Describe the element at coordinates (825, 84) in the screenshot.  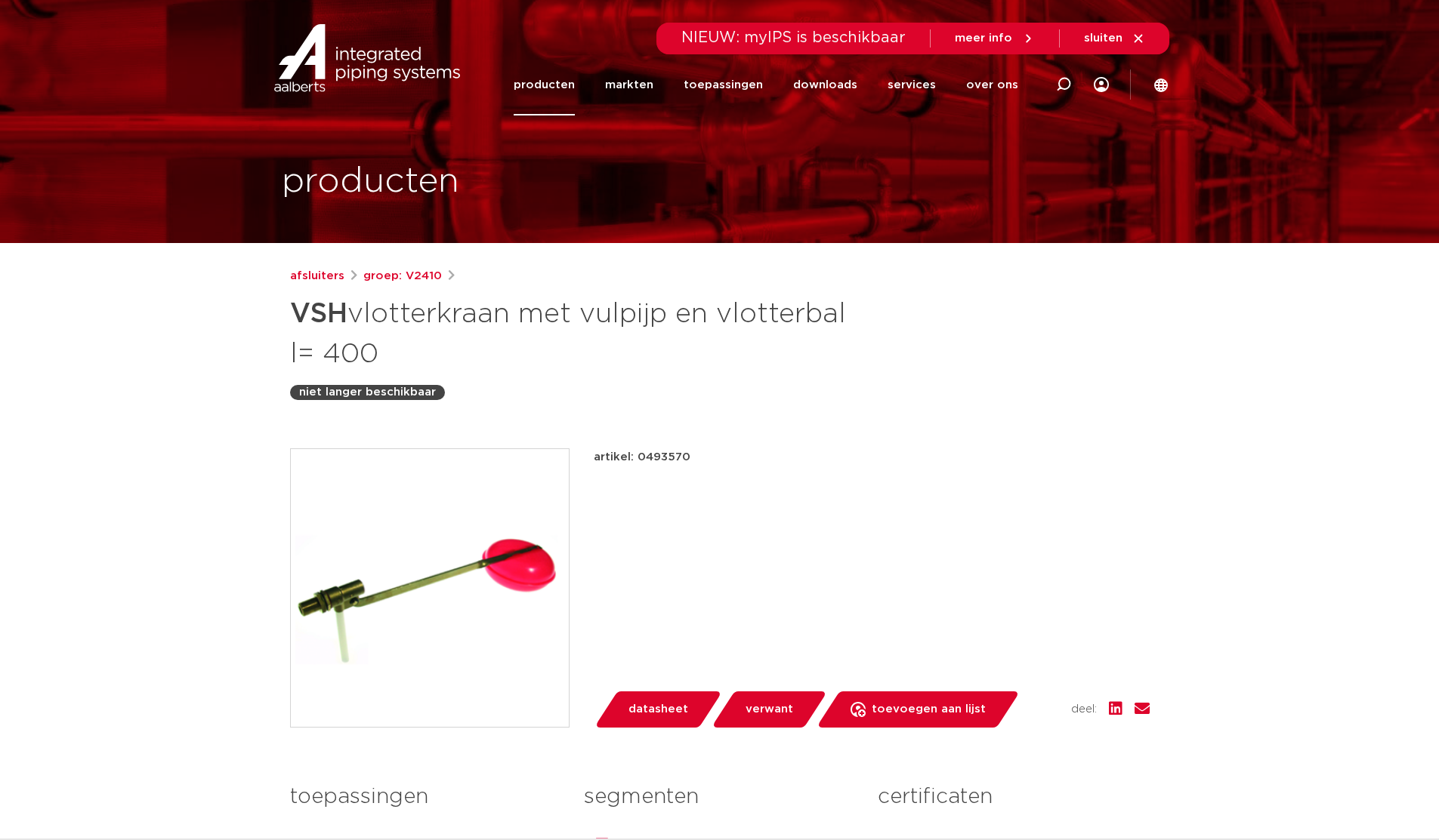
I see `a: downloads` at that location.